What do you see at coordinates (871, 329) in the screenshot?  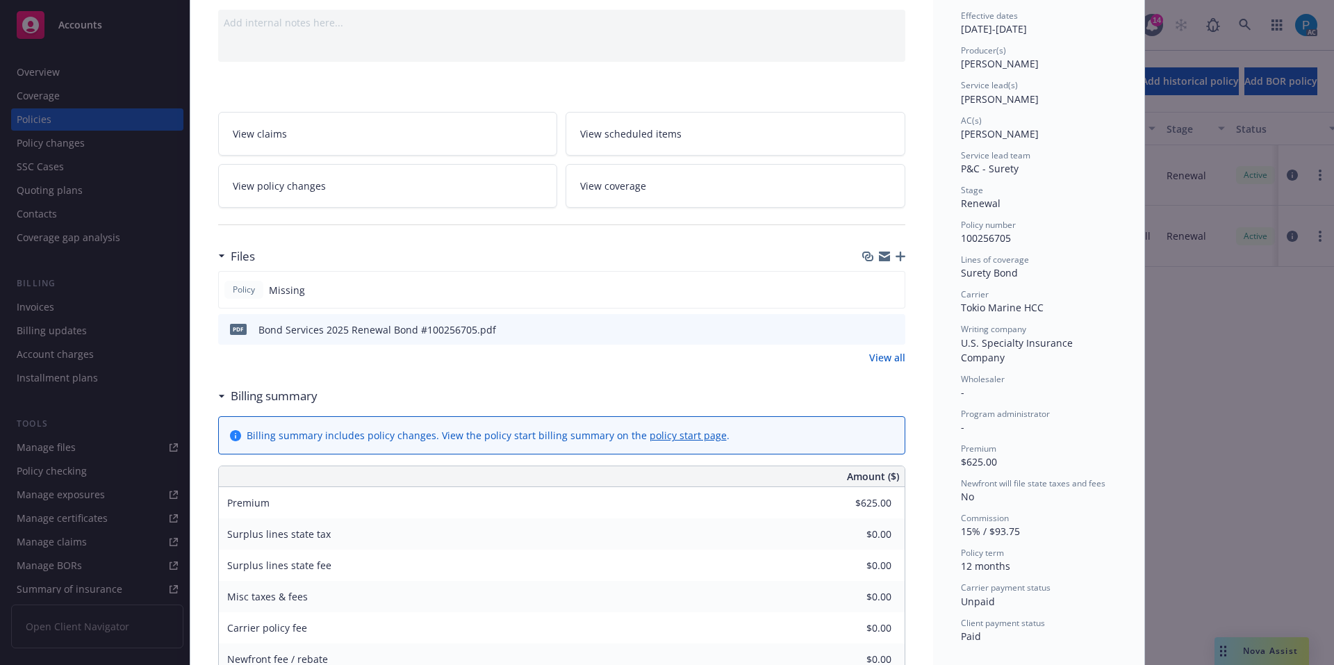 I see `button: download file` at bounding box center [871, 329].